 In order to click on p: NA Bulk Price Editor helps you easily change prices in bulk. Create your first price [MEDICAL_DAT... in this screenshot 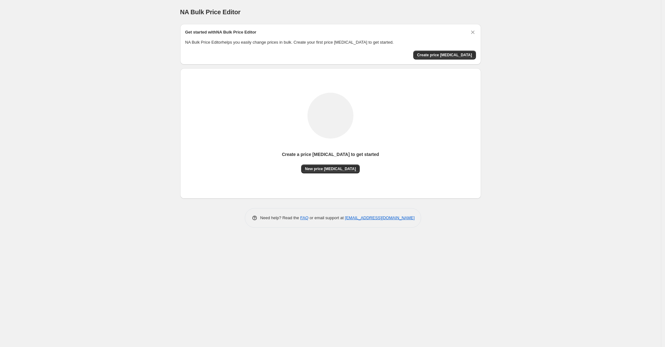, I will do `click(331, 42)`.